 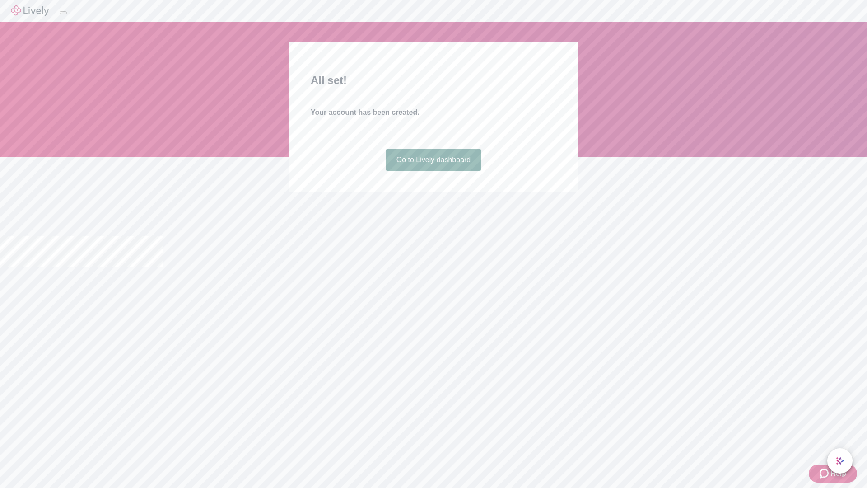 I want to click on img: Lively, so click(x=30, y=11).